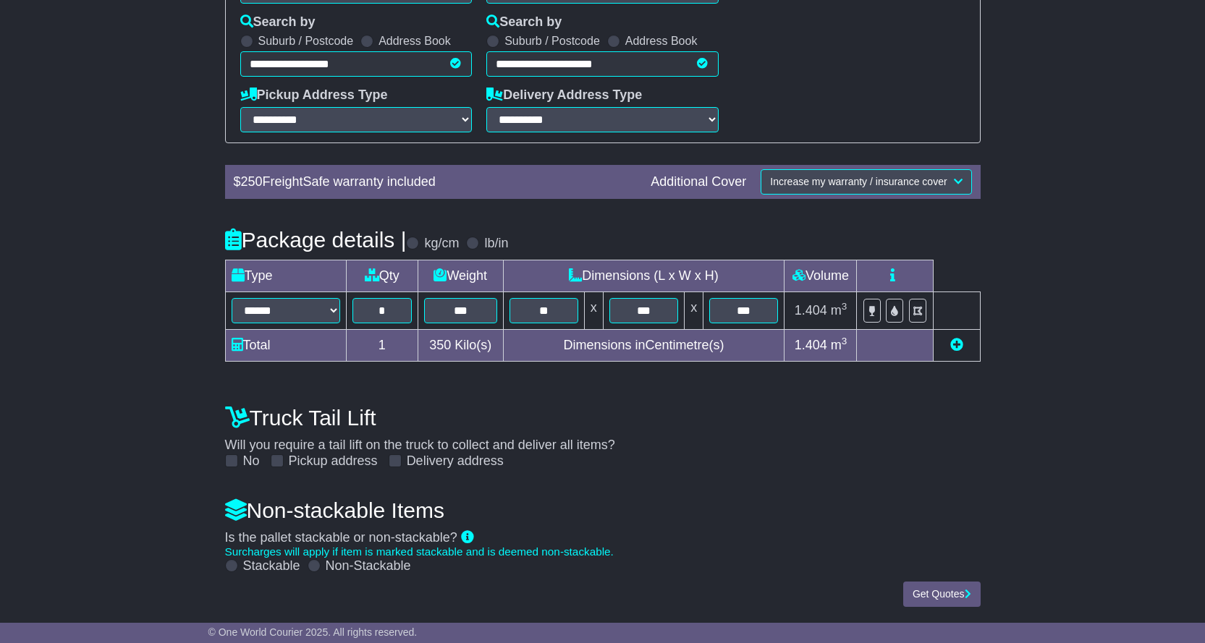 This screenshot has width=1205, height=643. I want to click on h4: Truck Tail Lift, so click(603, 417).